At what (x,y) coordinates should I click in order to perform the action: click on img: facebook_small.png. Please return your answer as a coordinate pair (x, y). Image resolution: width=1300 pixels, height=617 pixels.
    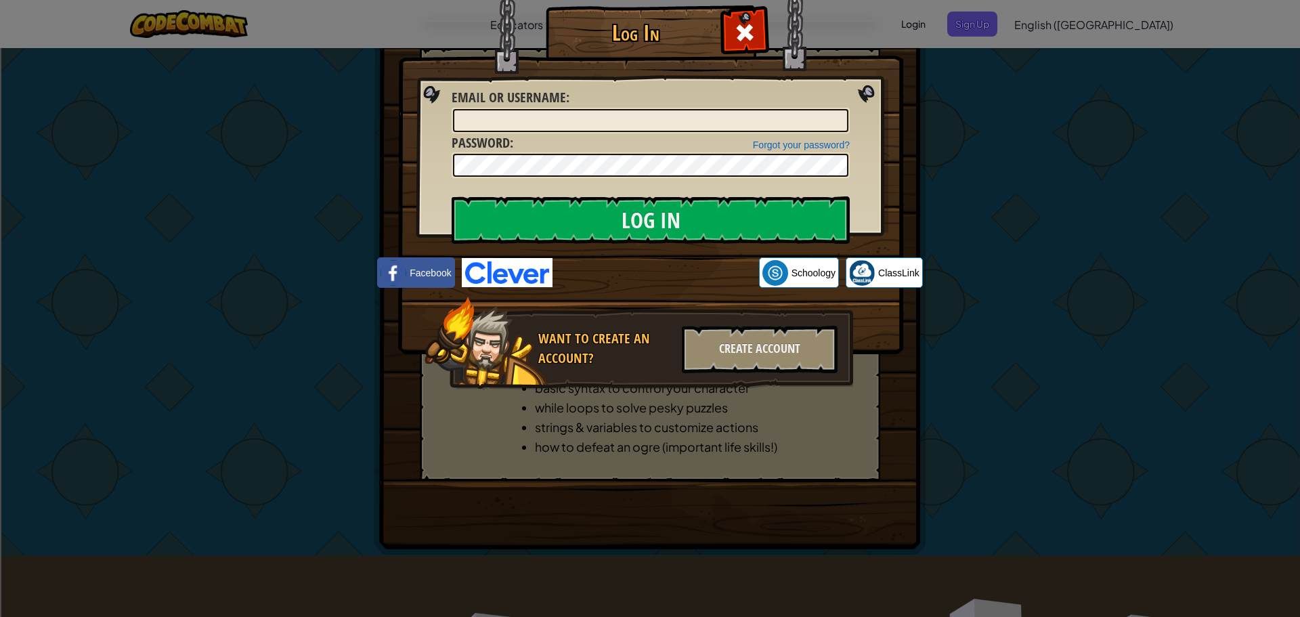
    Looking at the image, I should click on (394, 273).